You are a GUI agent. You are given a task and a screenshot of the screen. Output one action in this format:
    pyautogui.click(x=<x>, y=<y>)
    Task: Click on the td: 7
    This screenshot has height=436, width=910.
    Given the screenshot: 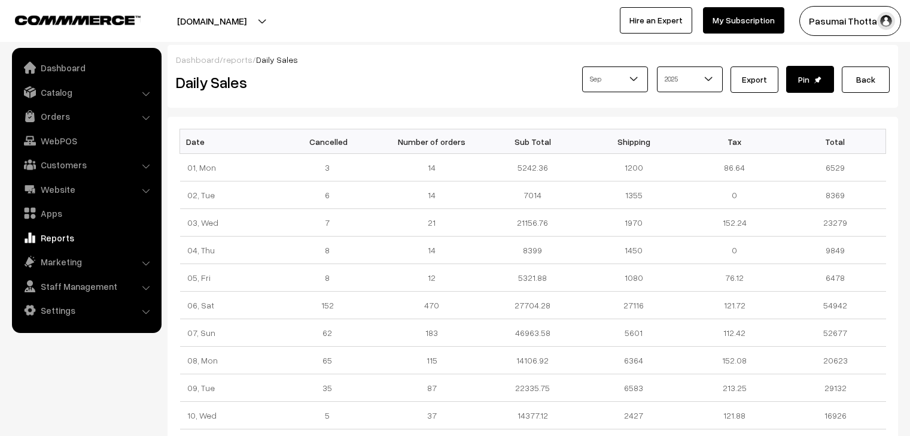 What is the action you would take?
    pyautogui.click(x=331, y=223)
    